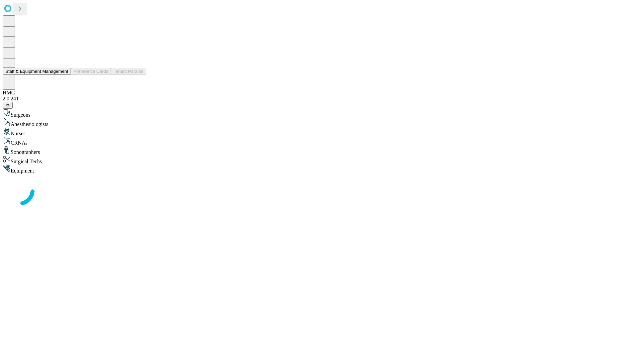  I want to click on button: Staff & Equipment Management, so click(37, 71).